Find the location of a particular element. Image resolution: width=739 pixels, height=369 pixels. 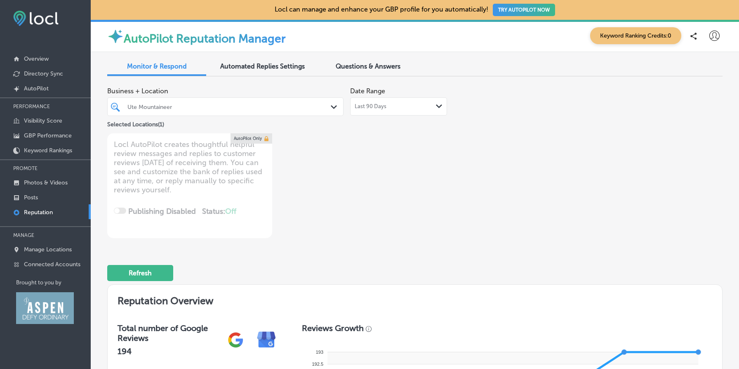

img: Aspen is located at coordinates (45, 308).